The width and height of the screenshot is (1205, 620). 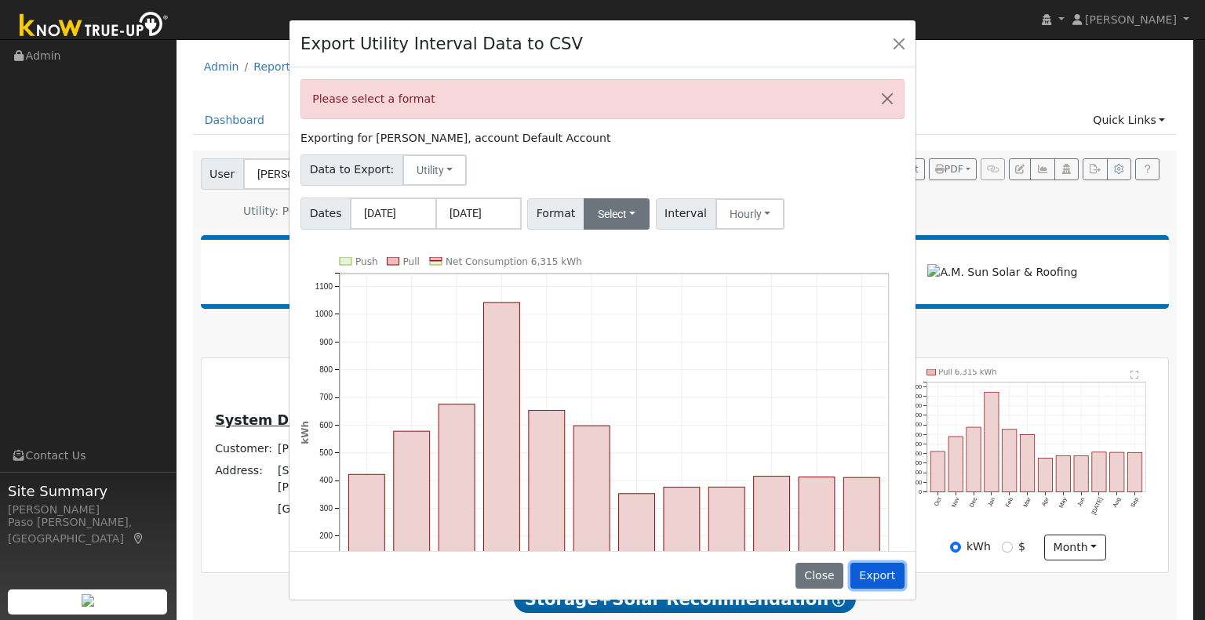 What do you see at coordinates (411, 262) in the screenshot?
I see `text: Pull` at bounding box center [411, 262].